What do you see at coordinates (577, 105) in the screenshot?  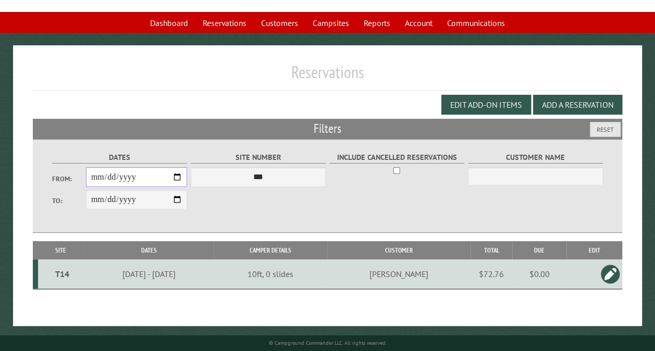 I see `button: Add a Reservation` at bounding box center [577, 105].